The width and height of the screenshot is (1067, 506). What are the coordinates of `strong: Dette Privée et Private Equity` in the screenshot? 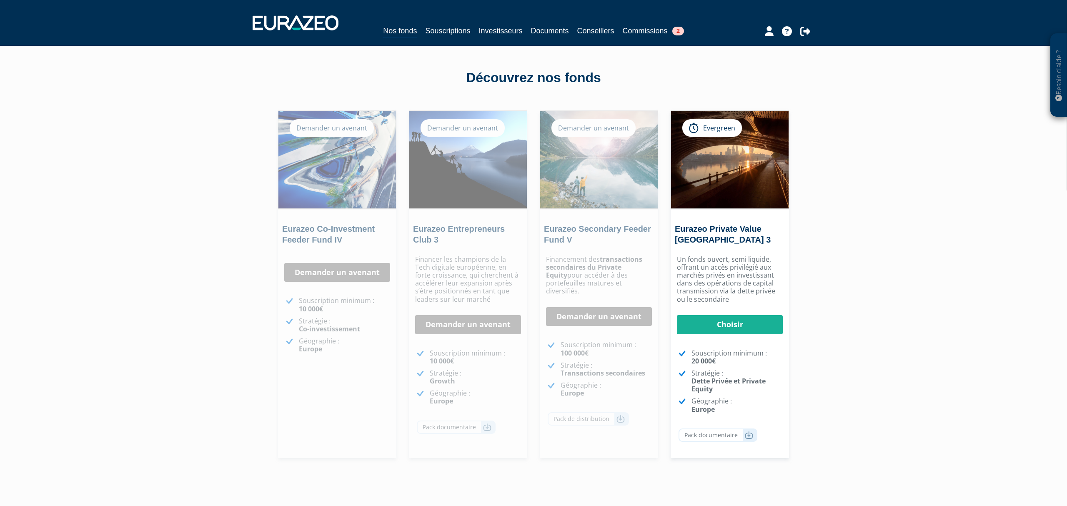 It's located at (729, 385).